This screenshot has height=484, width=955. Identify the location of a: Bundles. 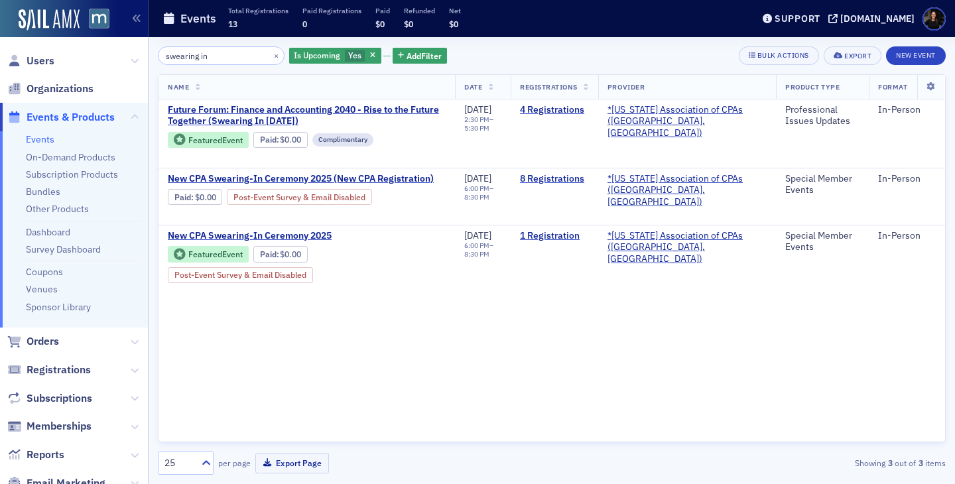
(43, 192).